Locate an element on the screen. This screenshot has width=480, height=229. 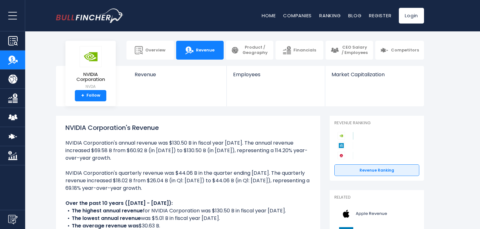
span: Employees is located at coordinates (275, 75).